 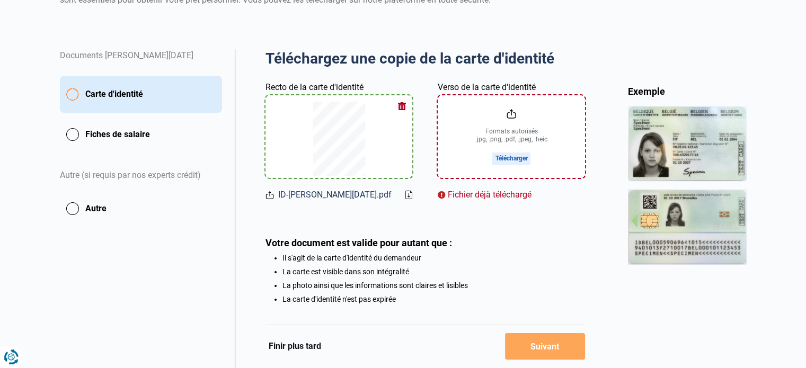 What do you see at coordinates (409, 195) in the screenshot?
I see `a: Download` at bounding box center [409, 195].